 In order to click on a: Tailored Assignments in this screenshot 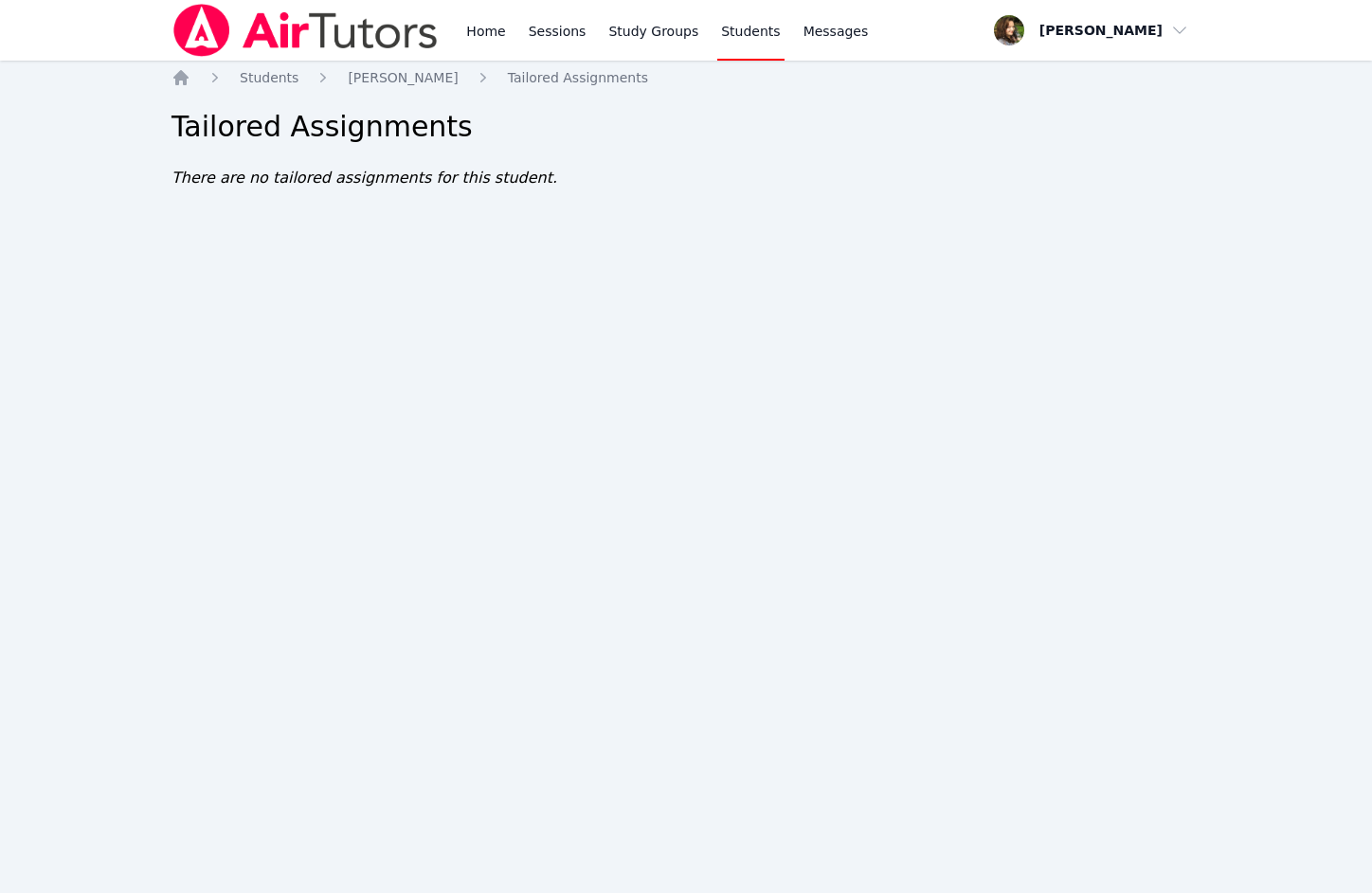, I will do `click(578, 78)`.